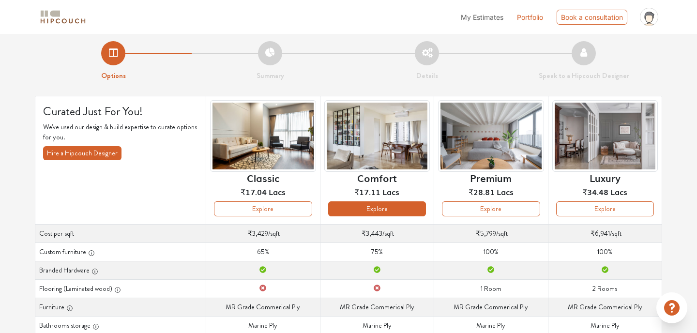  I want to click on th: Cost per sqft, so click(121, 233).